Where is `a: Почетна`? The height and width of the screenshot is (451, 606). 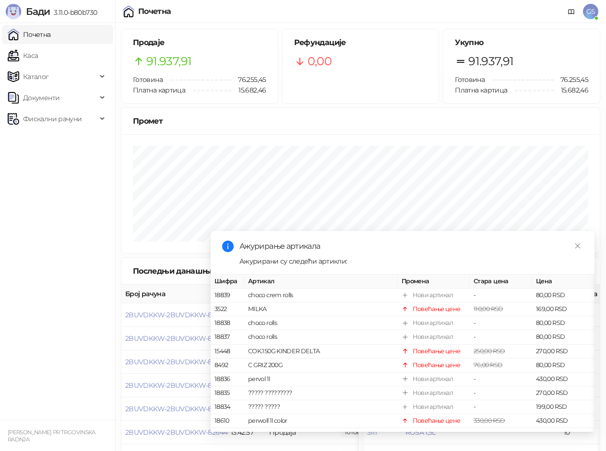 a: Почетна is located at coordinates (29, 35).